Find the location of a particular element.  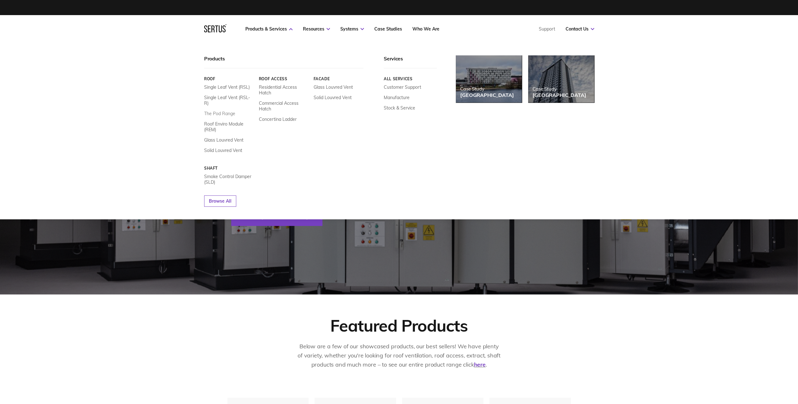

a: Facade is located at coordinates (338, 79).